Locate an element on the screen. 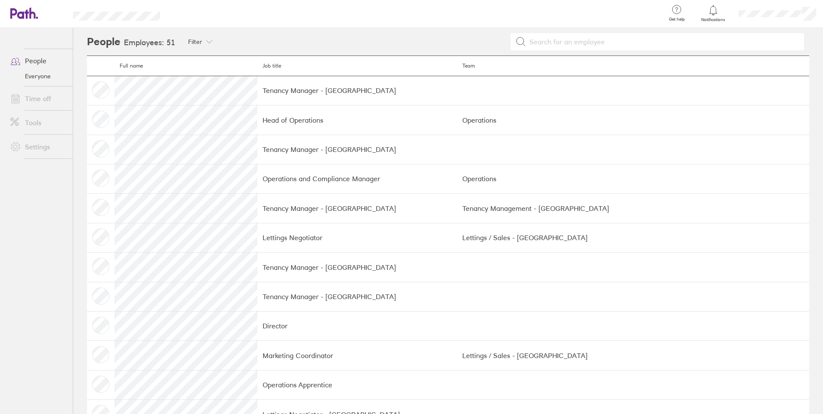 The width and height of the screenshot is (823, 414). h3: Employees: 51 is located at coordinates (149, 43).